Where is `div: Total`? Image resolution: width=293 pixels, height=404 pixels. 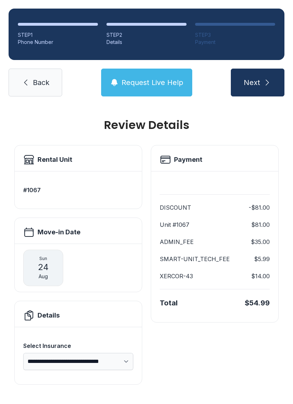 div: Total is located at coordinates (169, 303).